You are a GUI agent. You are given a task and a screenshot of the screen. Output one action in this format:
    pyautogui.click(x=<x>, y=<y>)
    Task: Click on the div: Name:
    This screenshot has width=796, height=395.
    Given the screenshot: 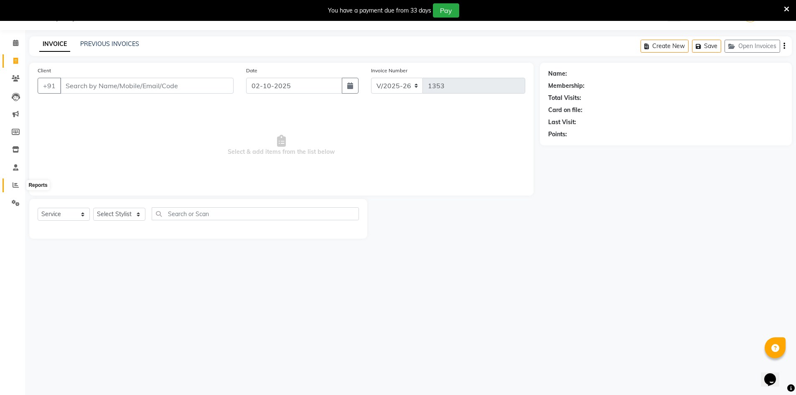 What is the action you would take?
    pyautogui.click(x=558, y=74)
    